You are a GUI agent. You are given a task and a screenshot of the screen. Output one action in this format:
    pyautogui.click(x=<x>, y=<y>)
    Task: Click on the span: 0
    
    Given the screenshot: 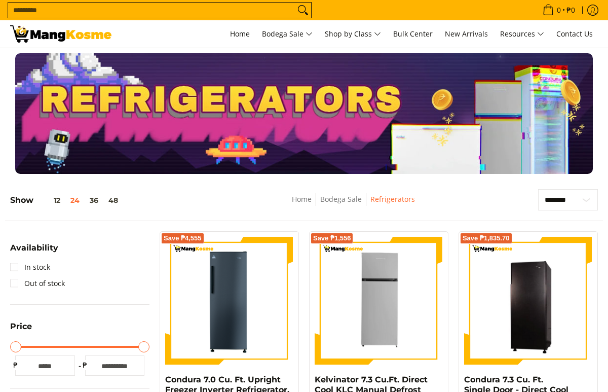 What is the action you would take?
    pyautogui.click(x=559, y=10)
    